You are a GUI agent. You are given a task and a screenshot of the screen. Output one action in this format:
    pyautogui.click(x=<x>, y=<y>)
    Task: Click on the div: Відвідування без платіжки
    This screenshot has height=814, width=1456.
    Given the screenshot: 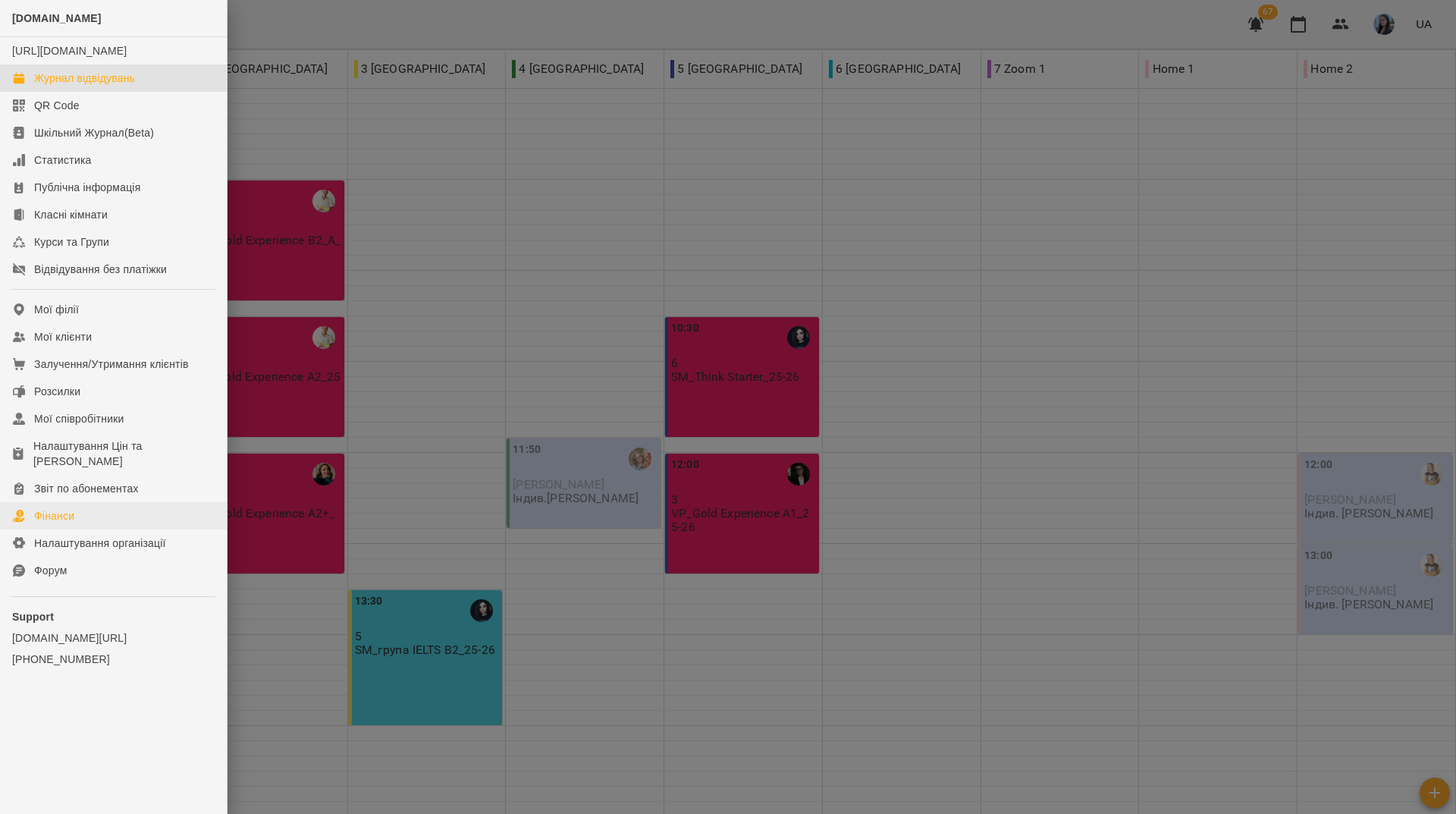 What is the action you would take?
    pyautogui.click(x=100, y=269)
    